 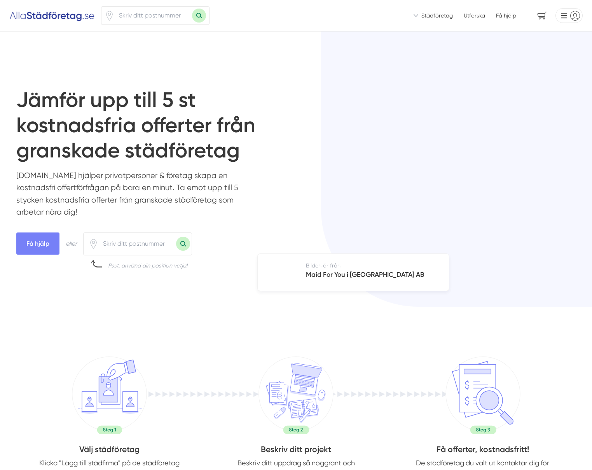 I want to click on img: Alla Städföretag, so click(x=52, y=16).